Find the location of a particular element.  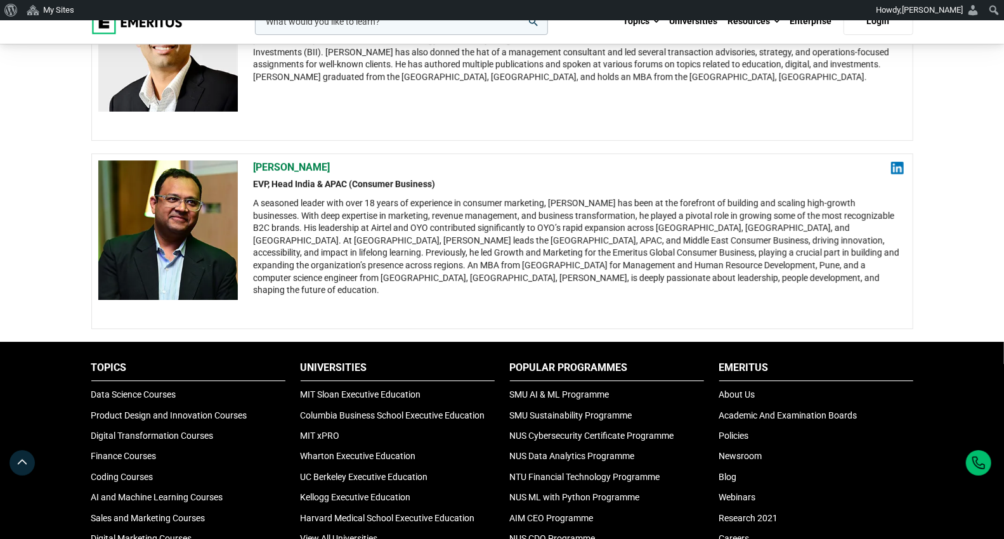

a: Sales and Marketing Courses is located at coordinates (148, 518).